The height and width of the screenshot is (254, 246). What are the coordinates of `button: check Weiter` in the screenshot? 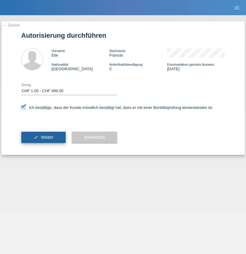 It's located at (44, 138).